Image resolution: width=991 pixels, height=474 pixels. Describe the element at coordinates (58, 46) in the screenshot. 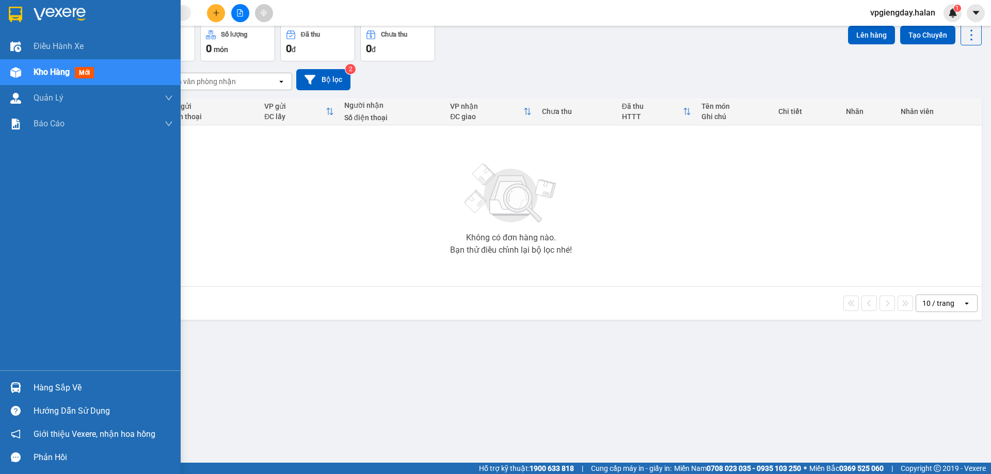

I see `span: Điều hành xe` at that location.